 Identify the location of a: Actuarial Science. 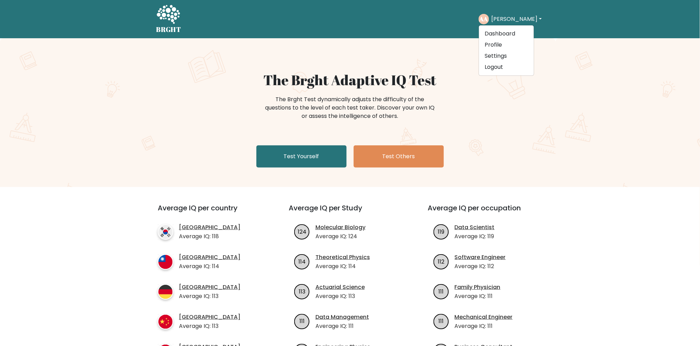
(340, 287).